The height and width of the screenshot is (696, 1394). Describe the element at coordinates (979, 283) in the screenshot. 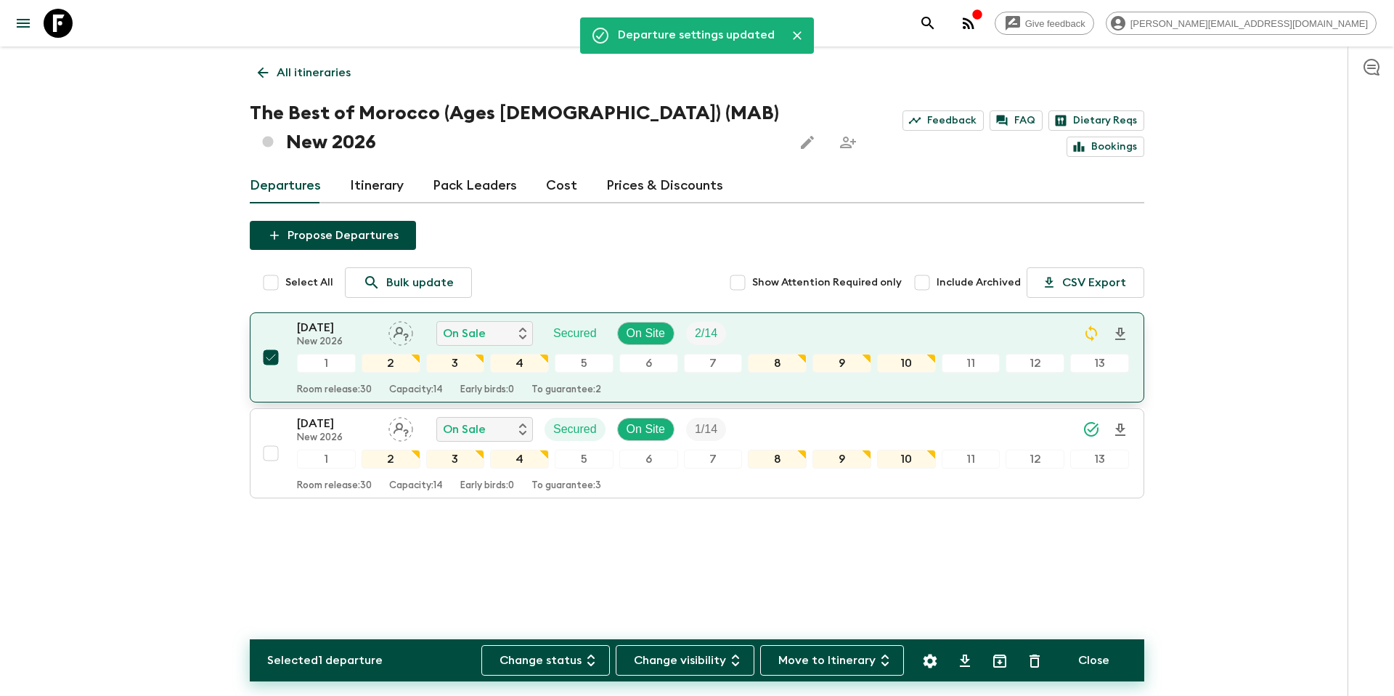

I see `span: Include Archived` at that location.